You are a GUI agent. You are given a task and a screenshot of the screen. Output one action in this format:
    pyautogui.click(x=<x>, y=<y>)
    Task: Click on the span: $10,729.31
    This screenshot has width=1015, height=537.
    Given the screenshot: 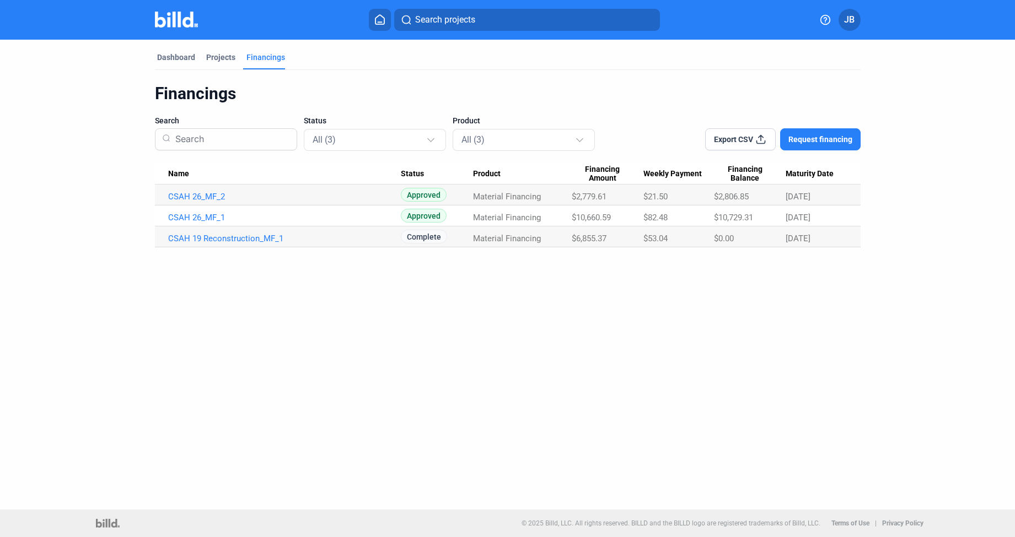 What is the action you would take?
    pyautogui.click(x=733, y=218)
    